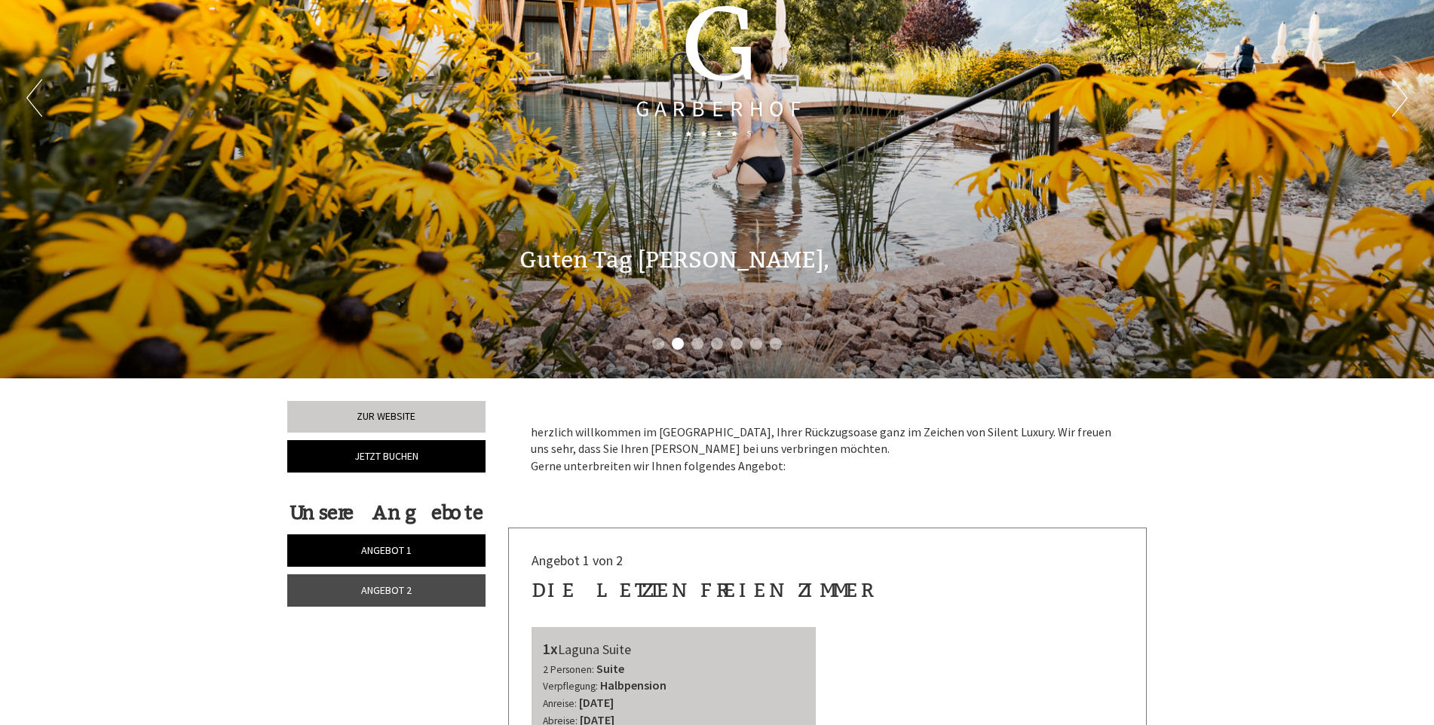 The height and width of the screenshot is (725, 1434). I want to click on div: die letzten freien Zimmer, so click(700, 590).